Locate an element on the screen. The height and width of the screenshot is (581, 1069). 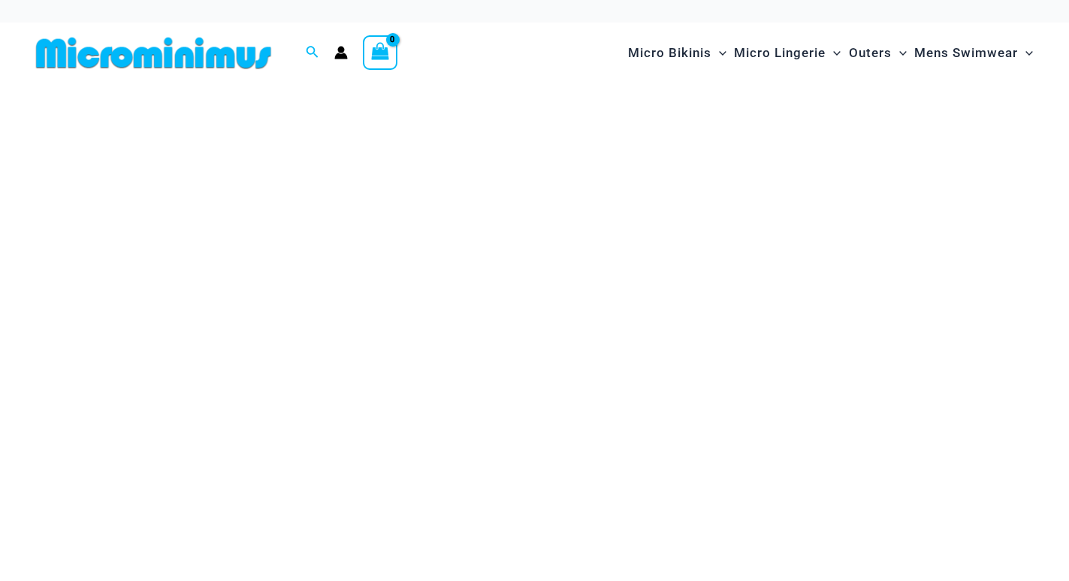
span: Mens Swimwear is located at coordinates (966, 53).